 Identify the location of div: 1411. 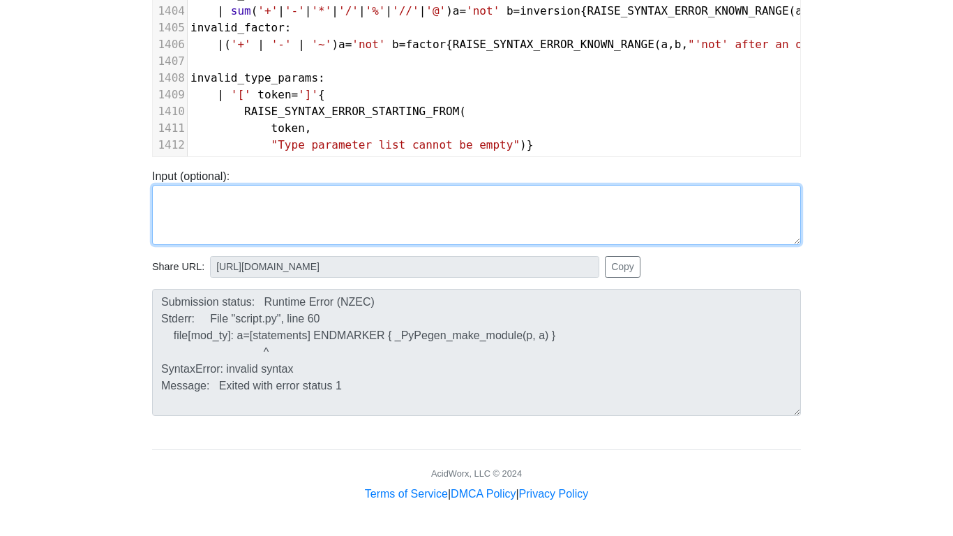
(170, 128).